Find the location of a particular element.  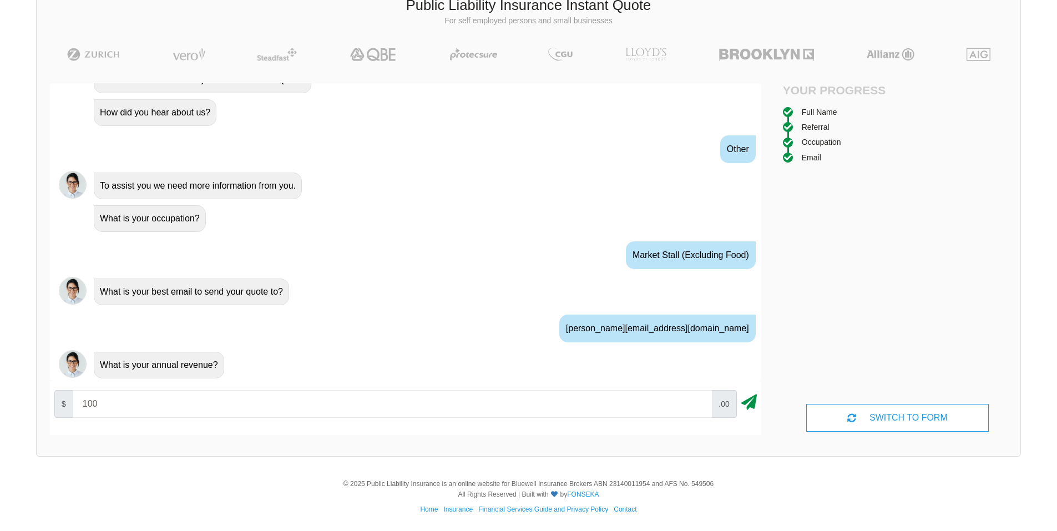

img: Brooklyn | Public Liability Insurance is located at coordinates (766, 54).